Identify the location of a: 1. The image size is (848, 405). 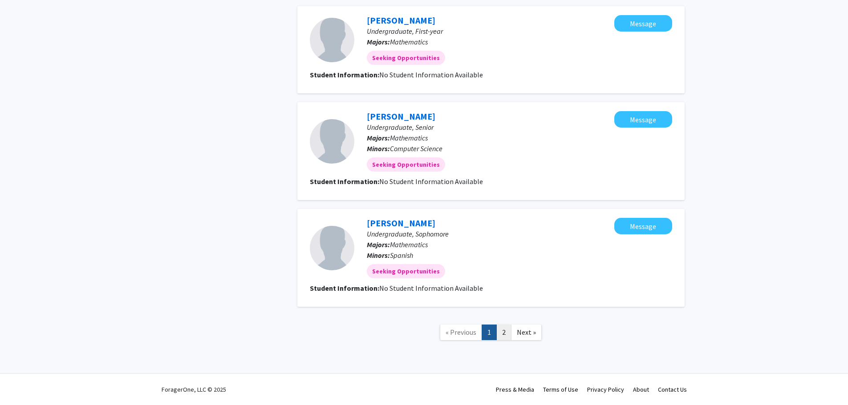
(489, 332).